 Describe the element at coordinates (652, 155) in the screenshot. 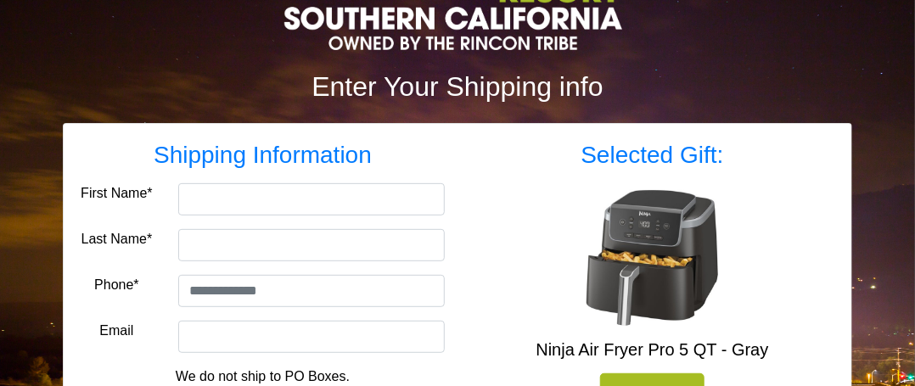

I see `h3: Selected Gift:` at that location.